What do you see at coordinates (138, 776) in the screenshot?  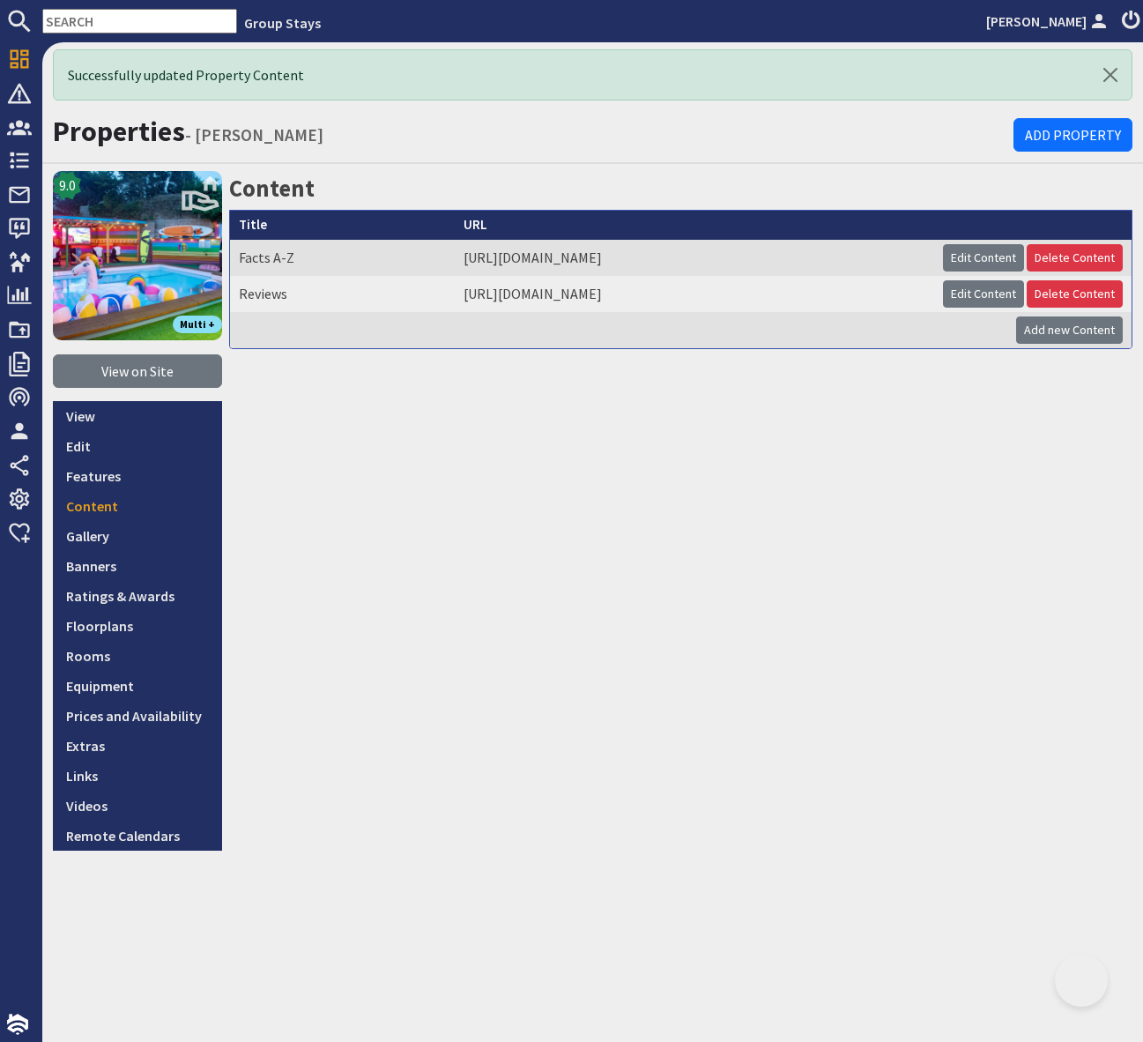 I see `a: Links` at bounding box center [138, 776].